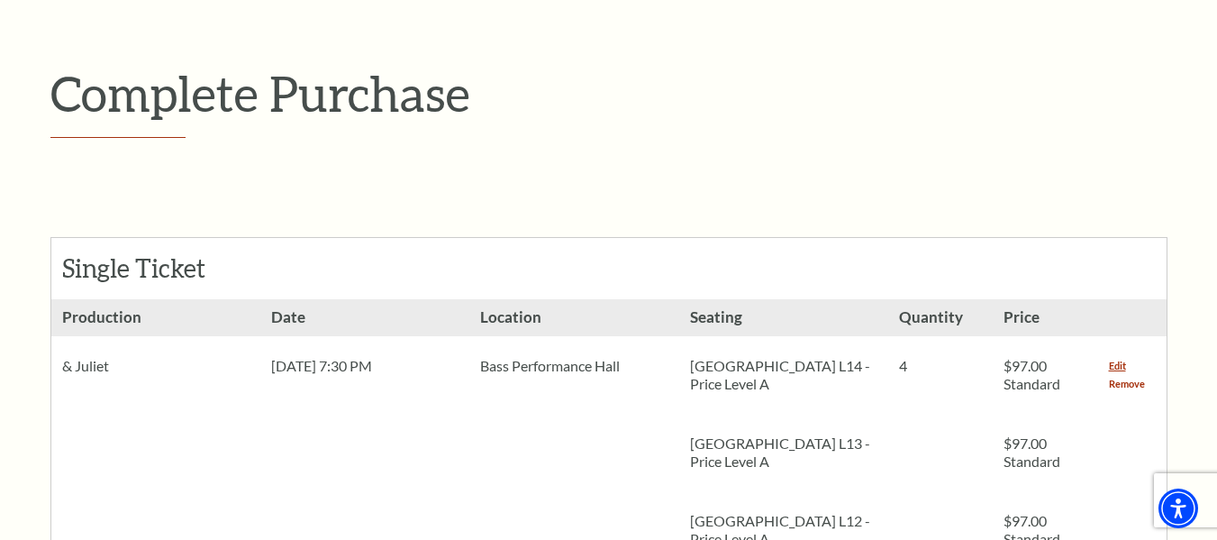 The image size is (1217, 540). I want to click on h3: Production, so click(156, 317).